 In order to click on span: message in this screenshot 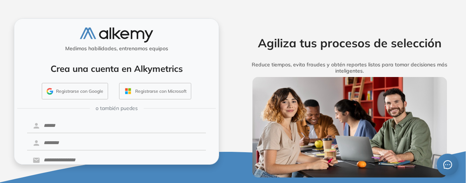, I will do `click(448, 165)`.